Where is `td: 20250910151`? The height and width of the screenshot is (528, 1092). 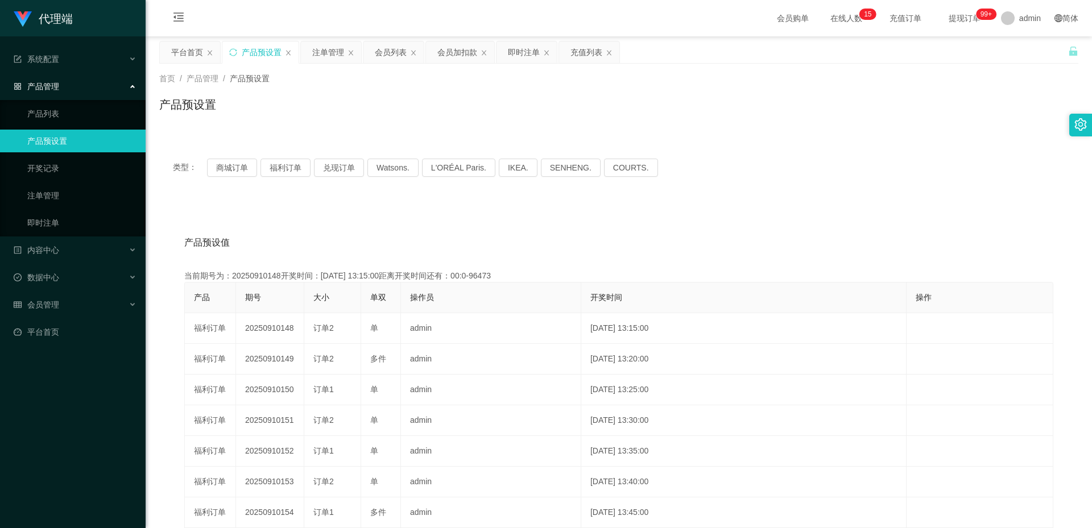
td: 20250910151 is located at coordinates (270, 421).